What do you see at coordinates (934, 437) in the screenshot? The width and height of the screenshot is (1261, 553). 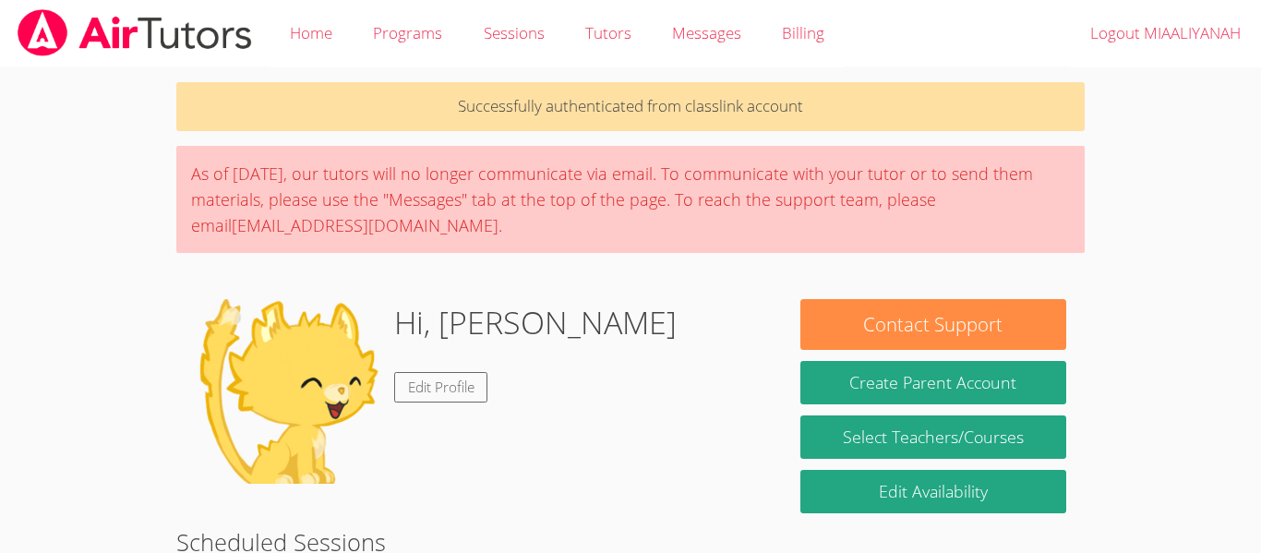 I see `a: Select Teachers/Courses` at bounding box center [934, 437].